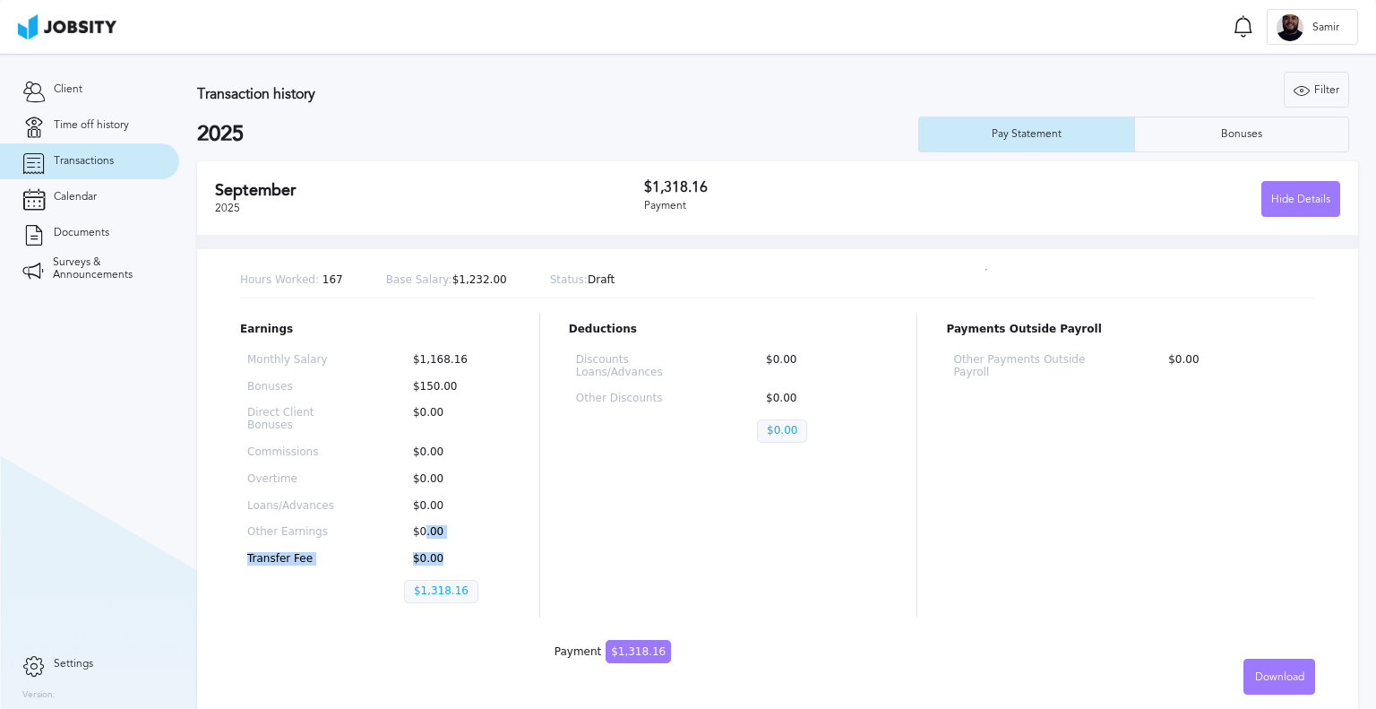 The width and height of the screenshot is (1376, 709). What do you see at coordinates (1028, 366) in the screenshot?
I see `p: Other Payments Outside Payroll` at bounding box center [1028, 366].